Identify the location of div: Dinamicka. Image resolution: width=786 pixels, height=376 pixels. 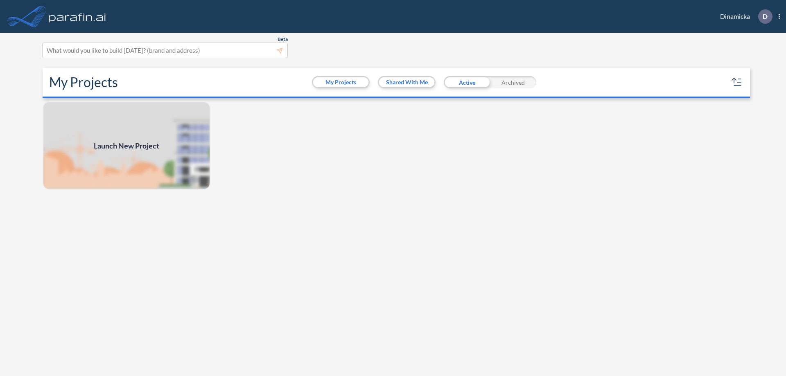
(744, 16).